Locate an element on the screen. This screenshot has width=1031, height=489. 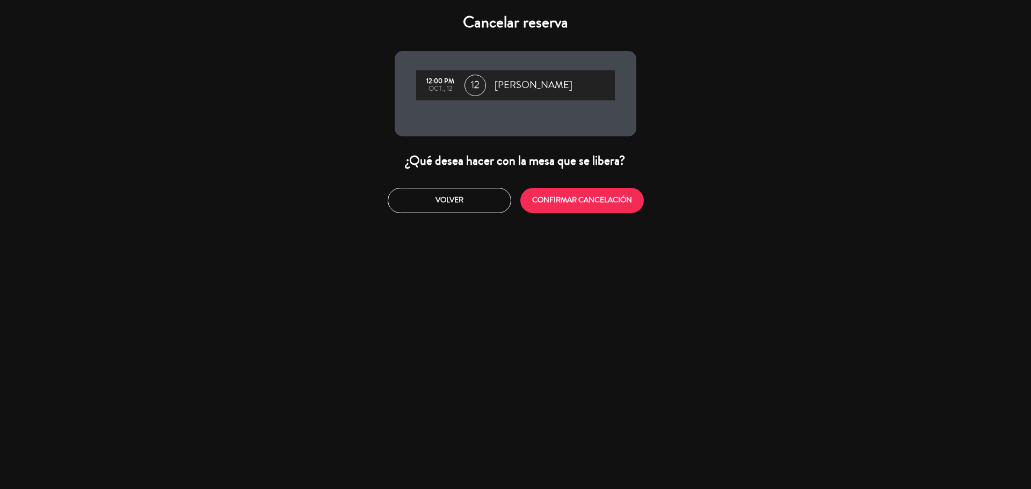
span: 12 is located at coordinates (475, 85).